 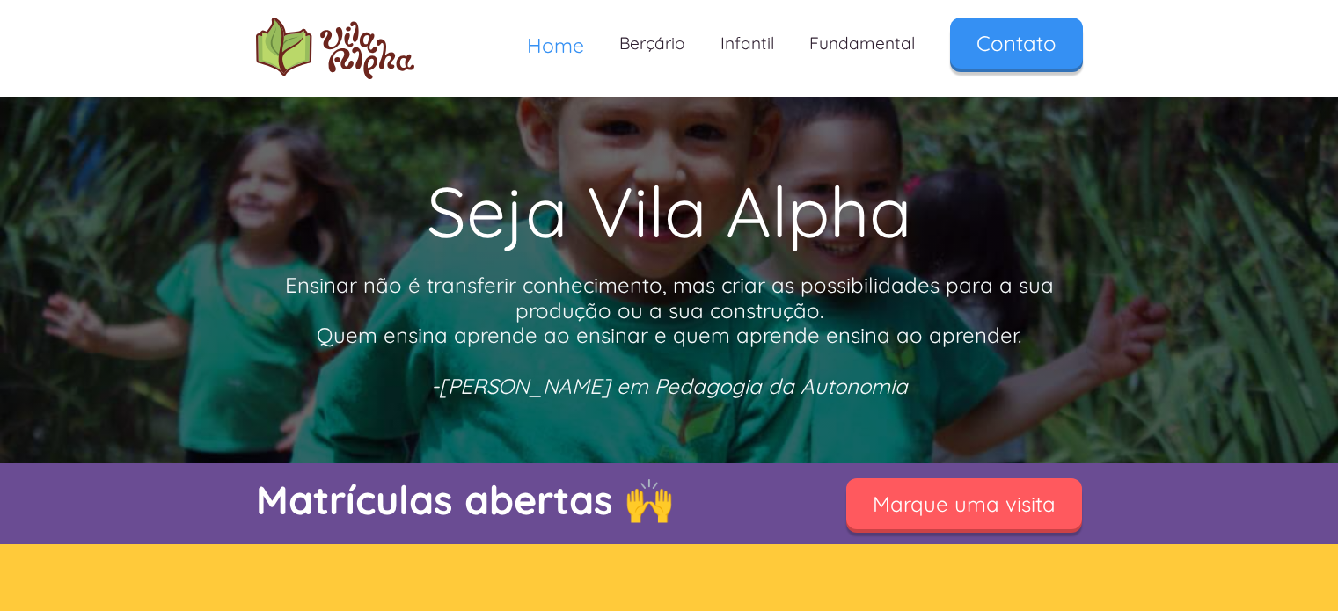 I want to click on span: Home, so click(x=555, y=45).